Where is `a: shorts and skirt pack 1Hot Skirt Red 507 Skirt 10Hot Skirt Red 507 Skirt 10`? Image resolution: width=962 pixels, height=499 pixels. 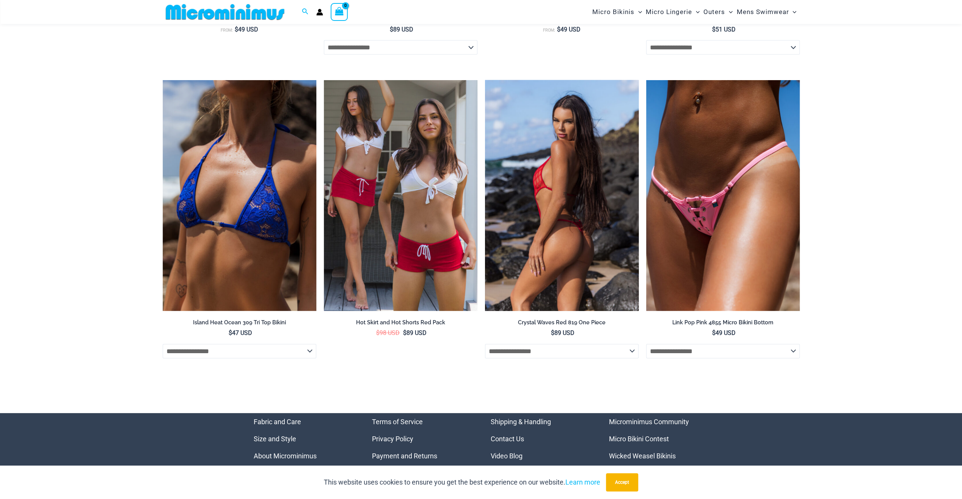
a: shorts and skirt pack 1Hot Skirt Red 507 Skirt 10Hot Skirt Red 507 Skirt 10 is located at coordinates (401, 195).